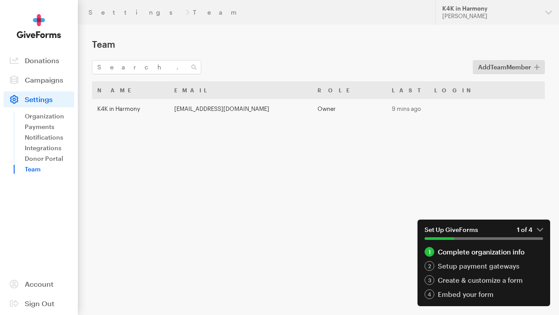 The height and width of the screenshot is (315, 559). What do you see at coordinates (508, 67) in the screenshot?
I see `button: AddTeamMember` at bounding box center [508, 67].